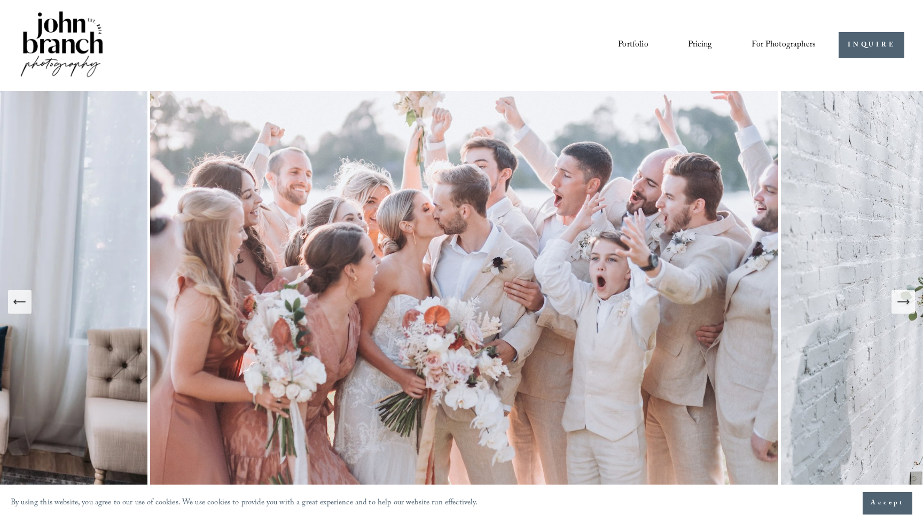 The image size is (923, 522). I want to click on span: Accept, so click(887, 503).